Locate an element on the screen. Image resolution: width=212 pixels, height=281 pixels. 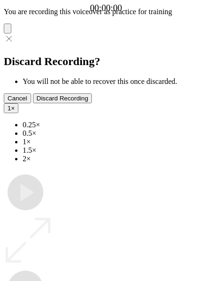
button: Discard Recording is located at coordinates (63, 98).